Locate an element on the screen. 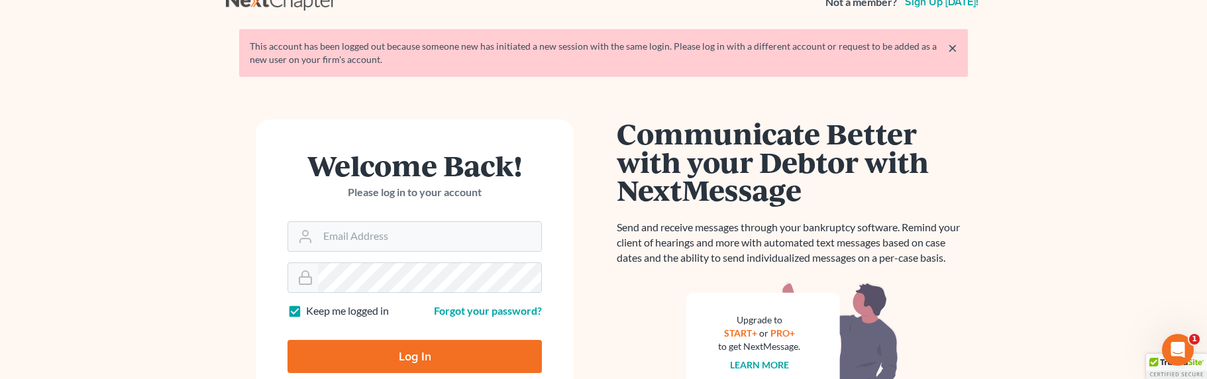 This screenshot has height=379, width=1207. a: PRO+ is located at coordinates (782, 333).